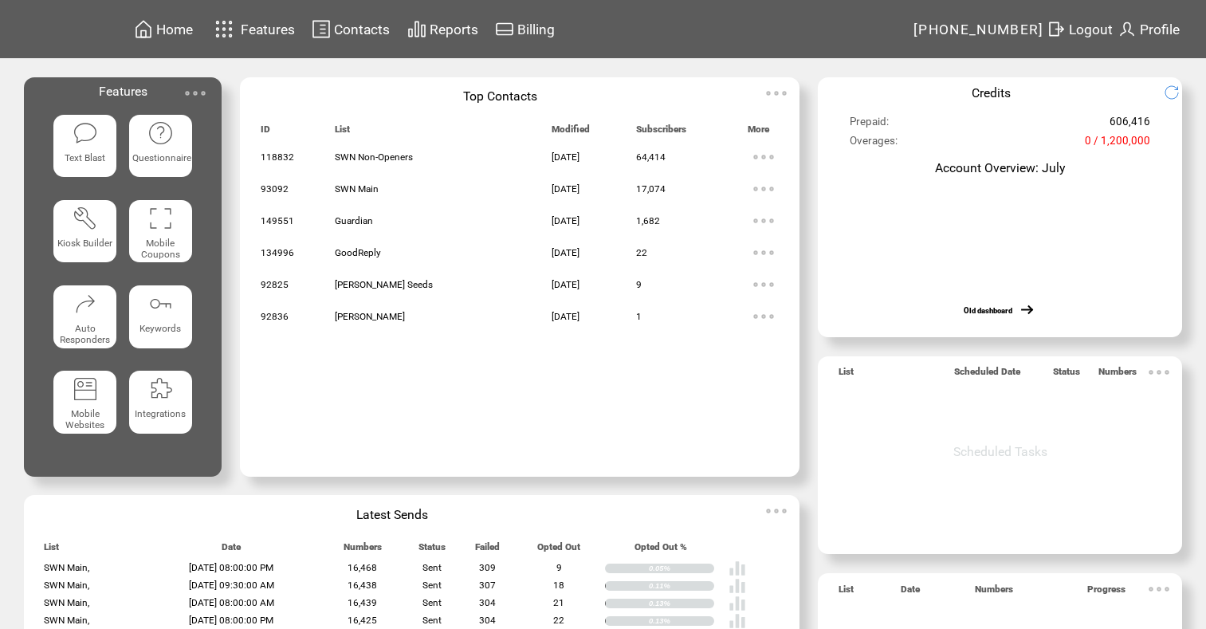  What do you see at coordinates (661, 550) in the screenshot?
I see `span: Opted Out %` at bounding box center [661, 550].